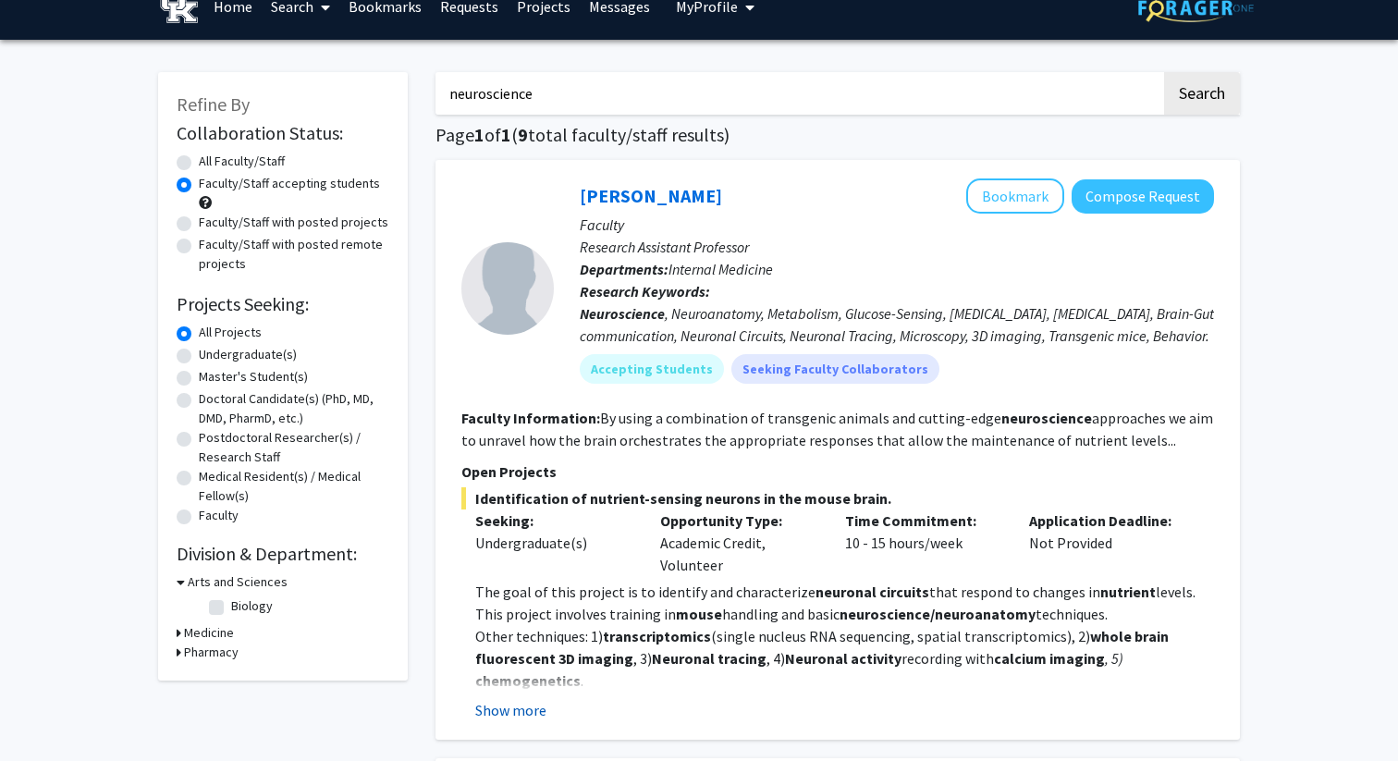  Describe the element at coordinates (838, 135) in the screenshot. I see `h1: Page of ( total faculty/staff results)` at that location.